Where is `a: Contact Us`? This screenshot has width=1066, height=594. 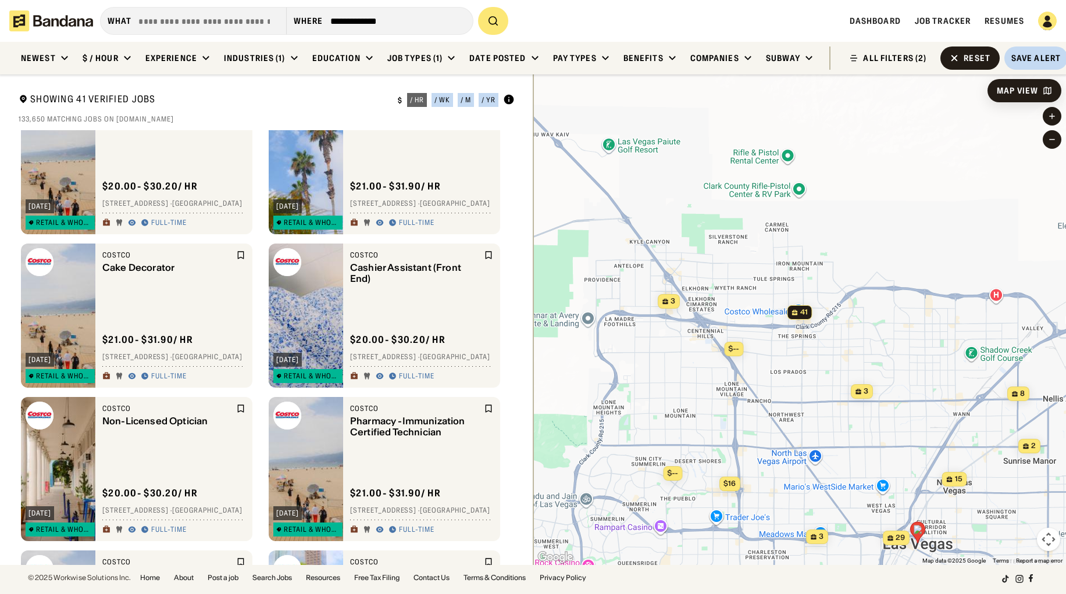 a: Contact Us is located at coordinates (432, 578).